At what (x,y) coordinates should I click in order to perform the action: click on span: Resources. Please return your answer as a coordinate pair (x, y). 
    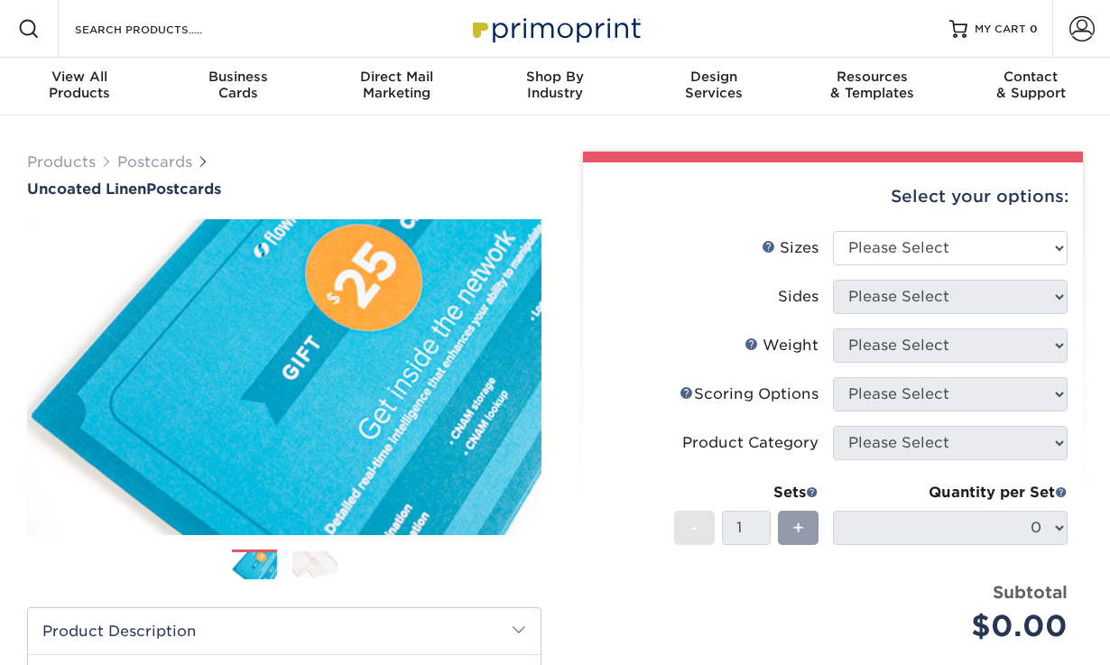
    Looking at the image, I should click on (872, 77).